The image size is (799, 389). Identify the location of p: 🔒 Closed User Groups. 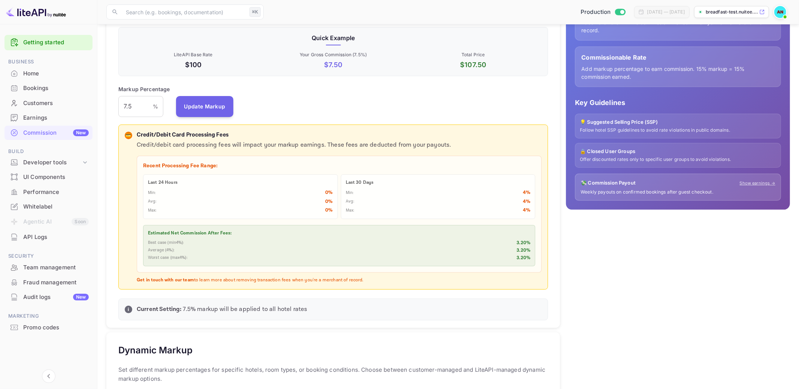
(678, 151).